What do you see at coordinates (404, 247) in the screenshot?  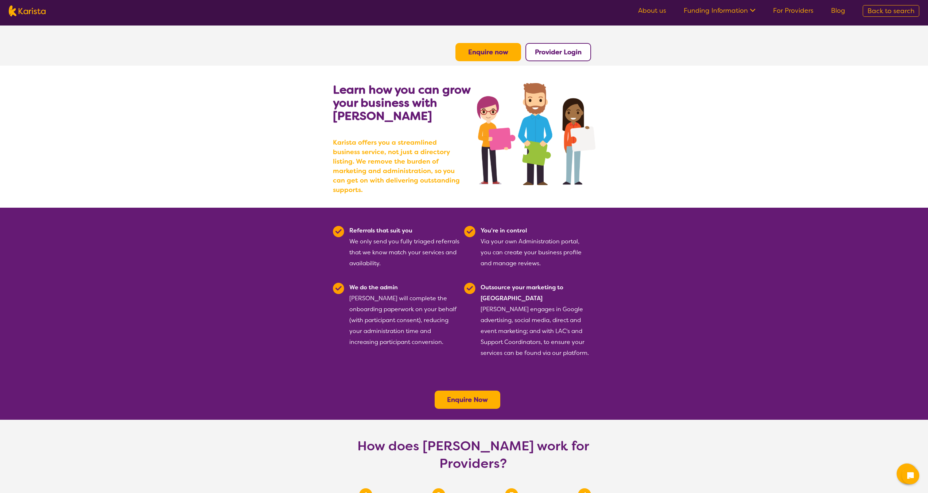 I see `div: We only send you fully triaged referrals that we know match your services and availability.` at bounding box center [404, 247].